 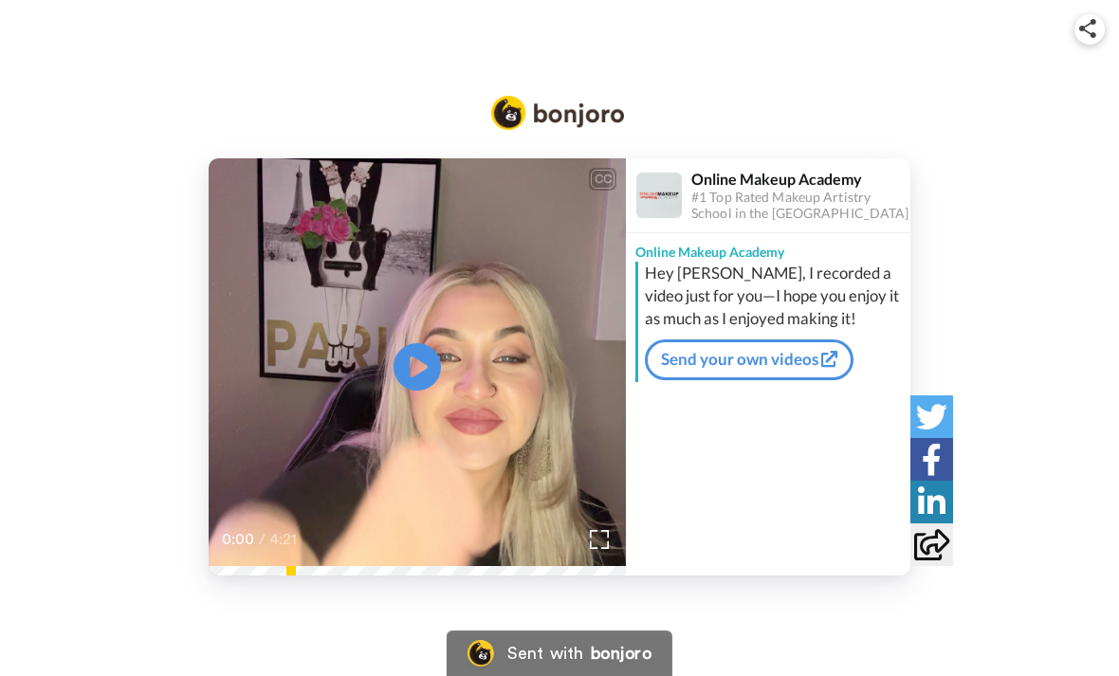 What do you see at coordinates (238, 540) in the screenshot?
I see `span: 0:00` at bounding box center [238, 540].